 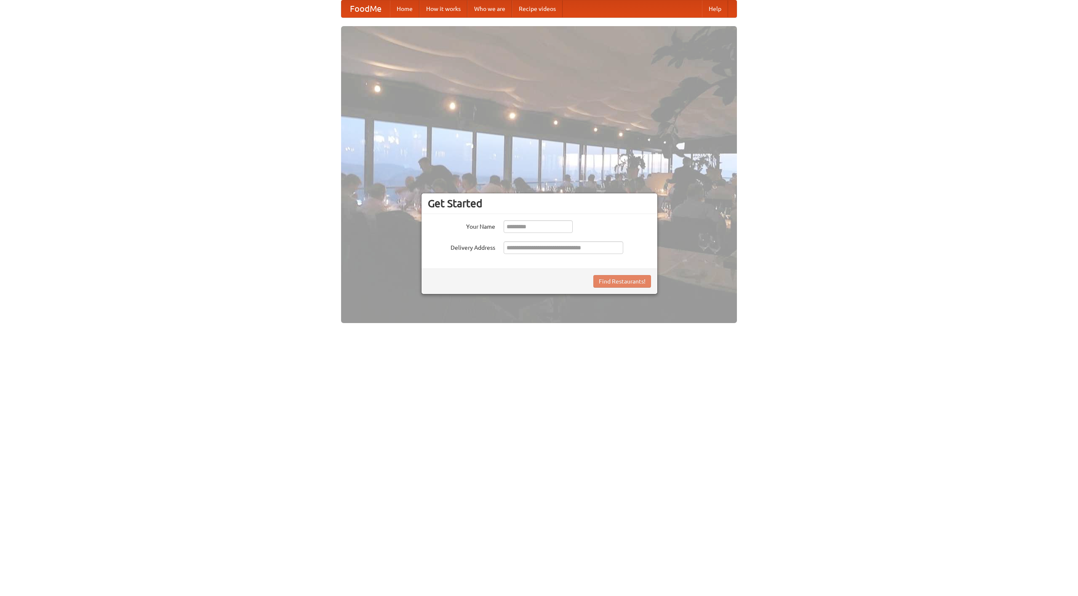 What do you see at coordinates (490, 9) in the screenshot?
I see `a: Who we are` at bounding box center [490, 9].